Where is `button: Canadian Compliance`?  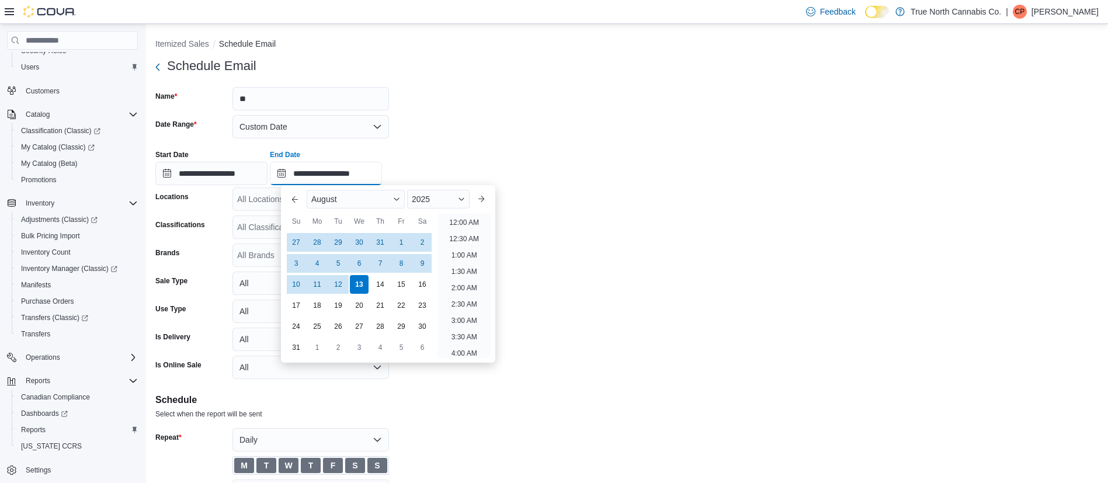 button: Canadian Compliance is located at coordinates (77, 397).